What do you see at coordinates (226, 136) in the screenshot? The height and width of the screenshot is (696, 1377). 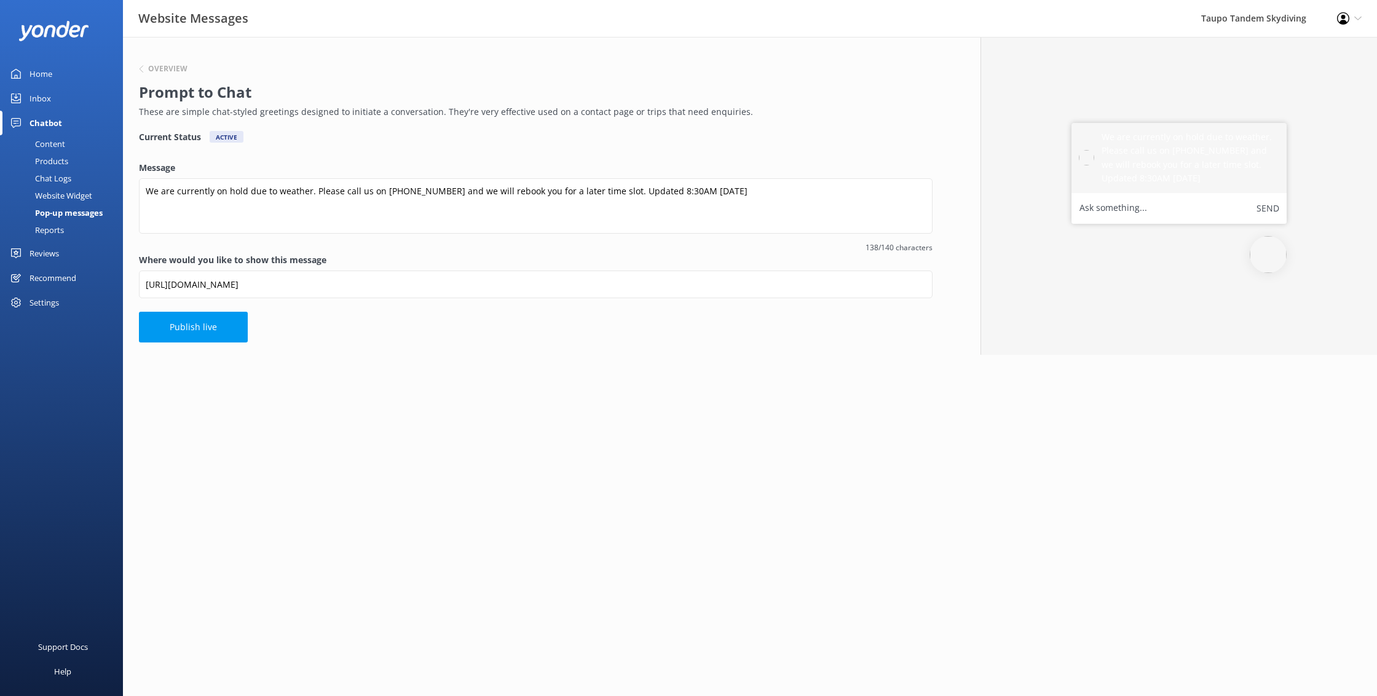 I see `div: Active` at bounding box center [226, 136].